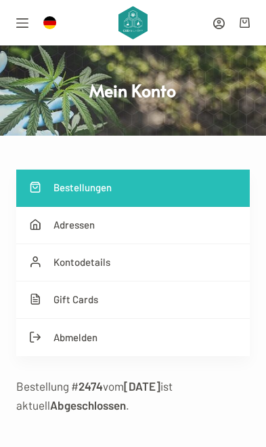 The image size is (266, 447). What do you see at coordinates (91, 386) in the screenshot?
I see `mark: 2474` at bounding box center [91, 386].